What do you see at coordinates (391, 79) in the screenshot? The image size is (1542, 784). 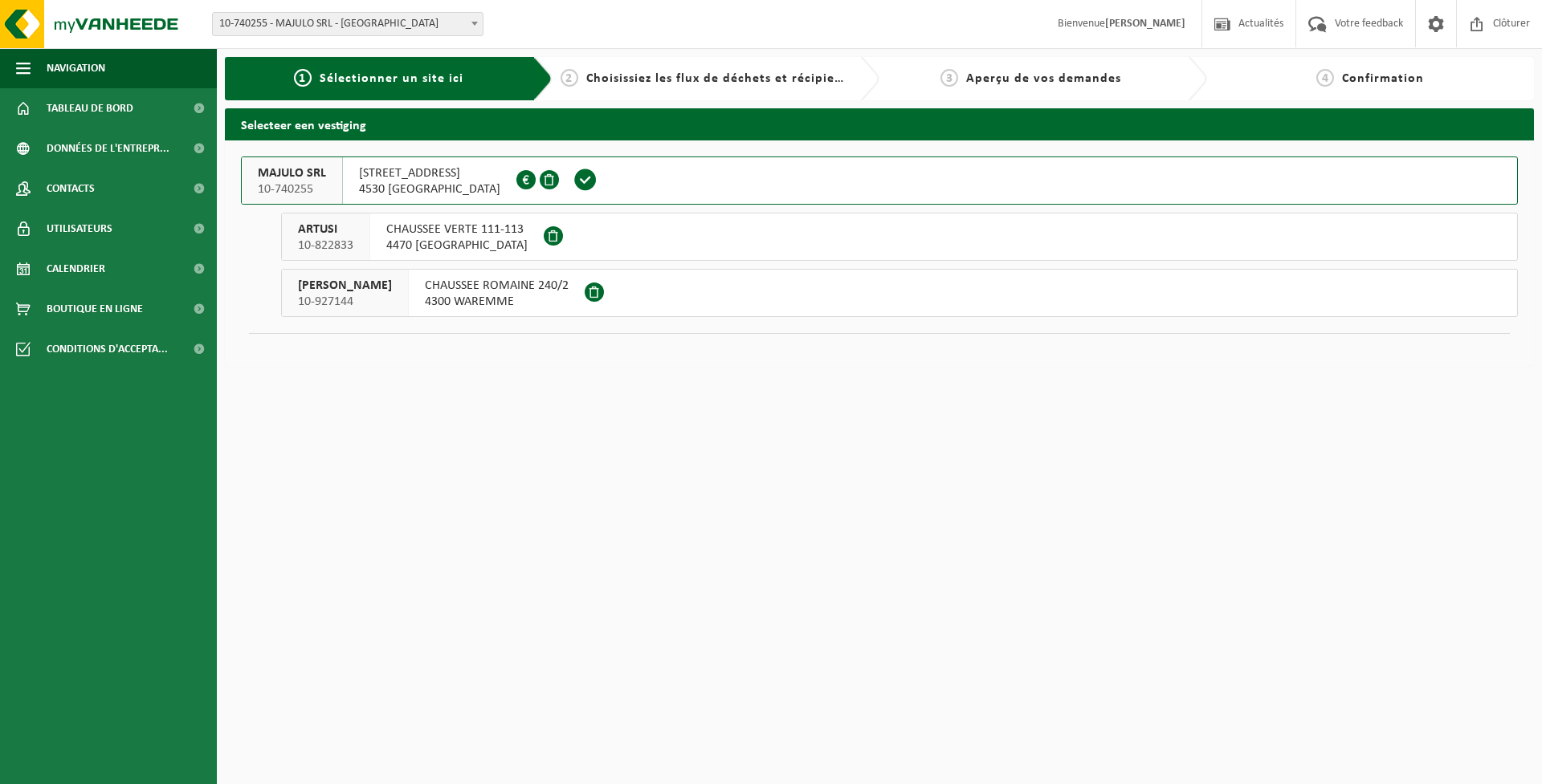 I see `span: Sélectionner un site ici` at bounding box center [391, 79].